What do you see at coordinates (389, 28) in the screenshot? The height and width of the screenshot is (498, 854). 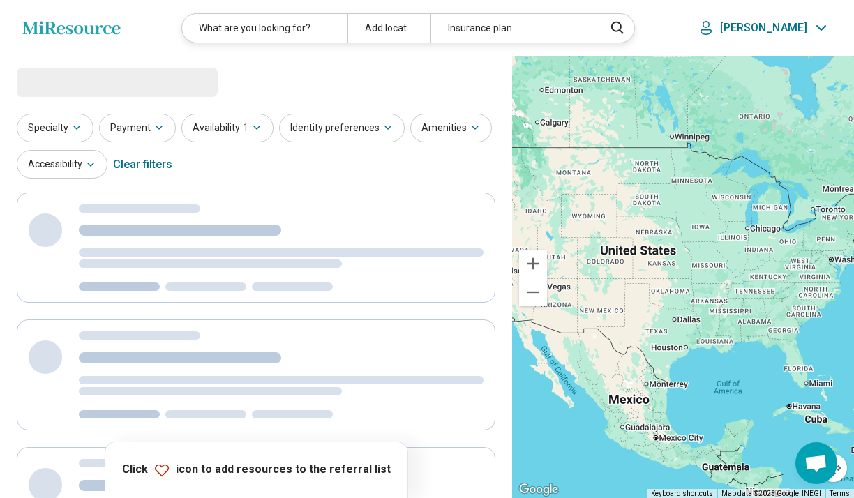 I see `div: Add location` at bounding box center [389, 28].